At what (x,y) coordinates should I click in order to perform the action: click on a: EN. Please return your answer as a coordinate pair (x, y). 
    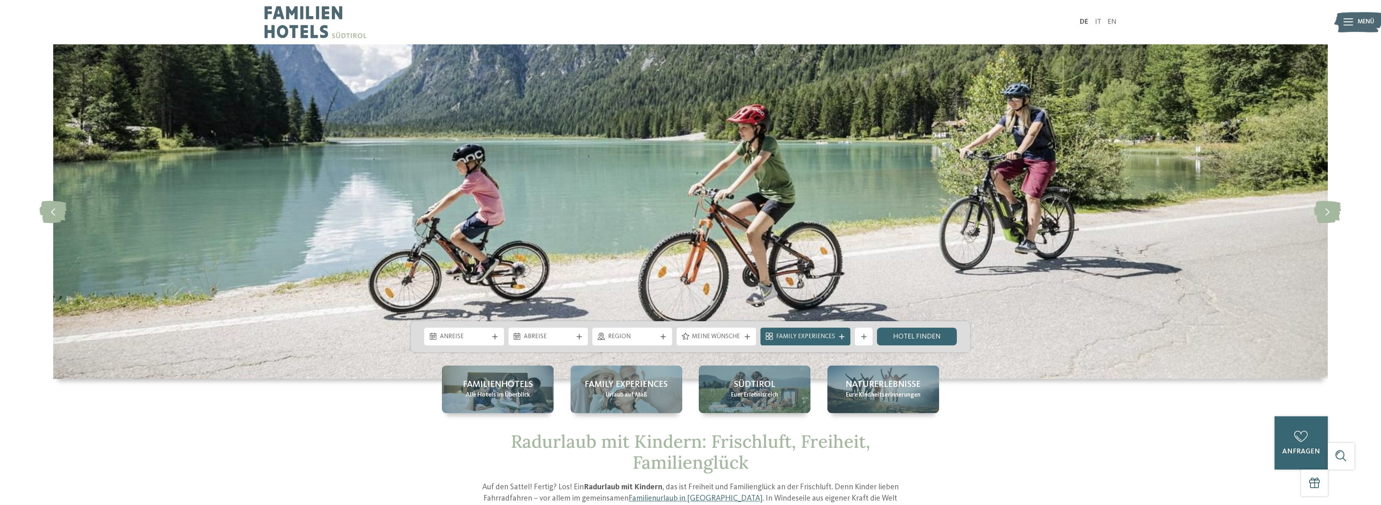
    Looking at the image, I should click on (1112, 22).